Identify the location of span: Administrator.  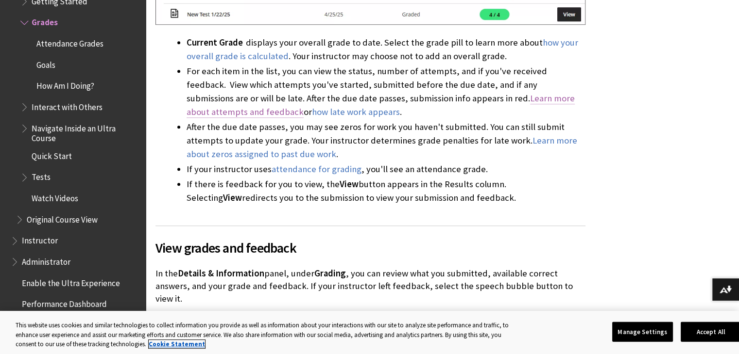
(46, 260).